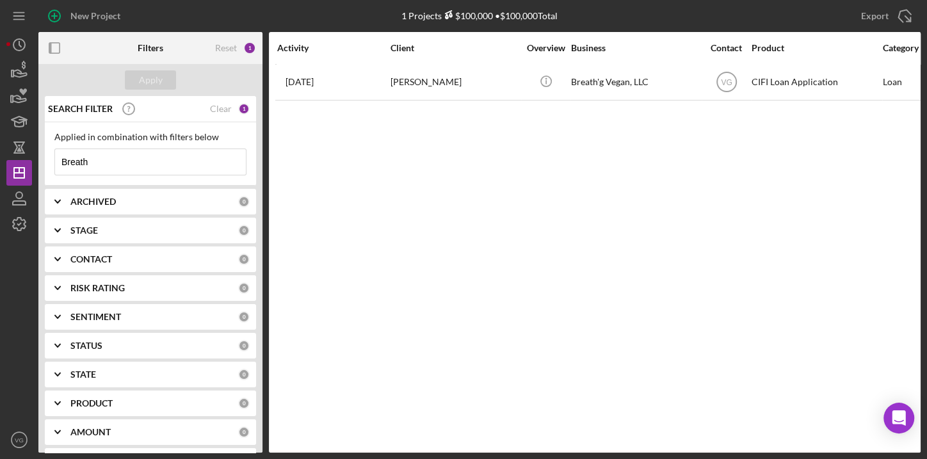 The height and width of the screenshot is (459, 927). What do you see at coordinates (93, 202) in the screenshot?
I see `b: ARCHIVED` at bounding box center [93, 202].